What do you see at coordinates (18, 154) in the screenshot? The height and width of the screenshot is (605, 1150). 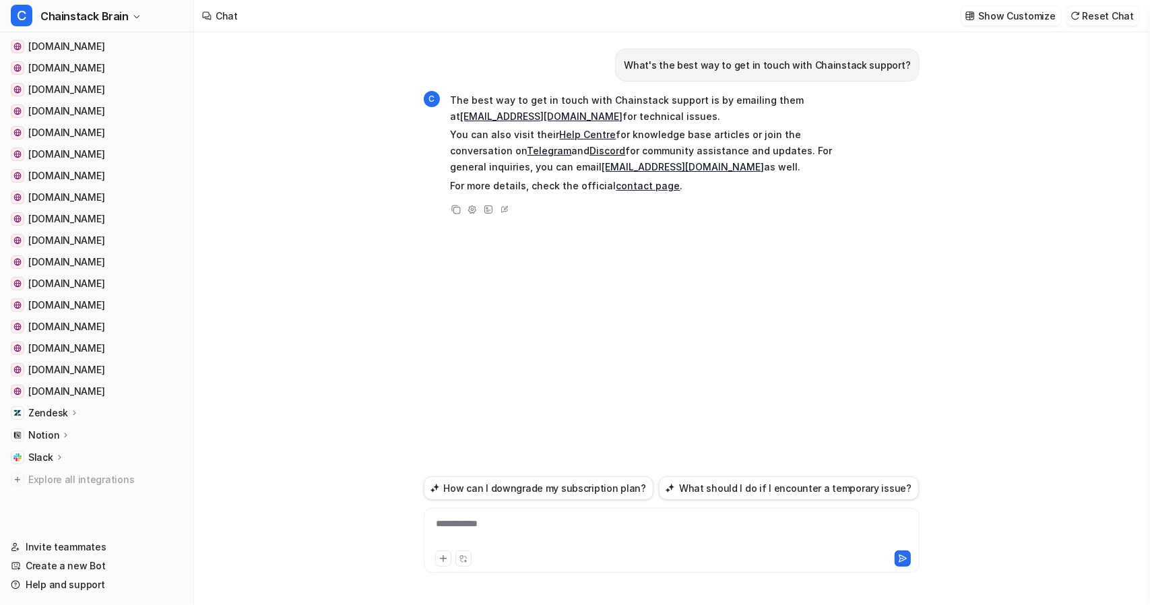 I see `img: docs.erigon.tech` at bounding box center [18, 154].